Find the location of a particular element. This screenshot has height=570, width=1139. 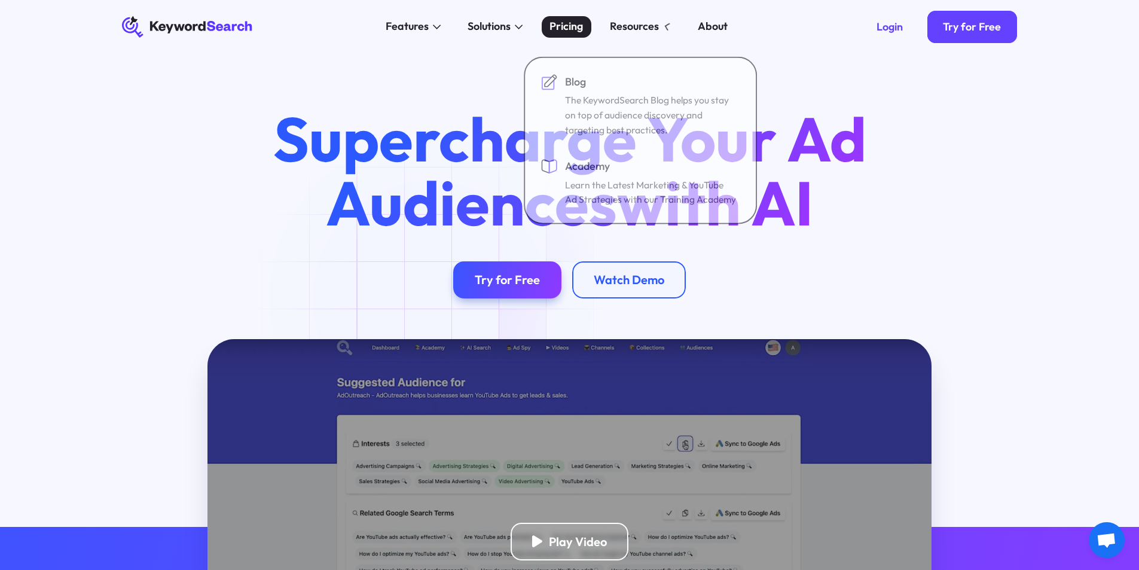

div: Pricing is located at coordinates (566, 26).